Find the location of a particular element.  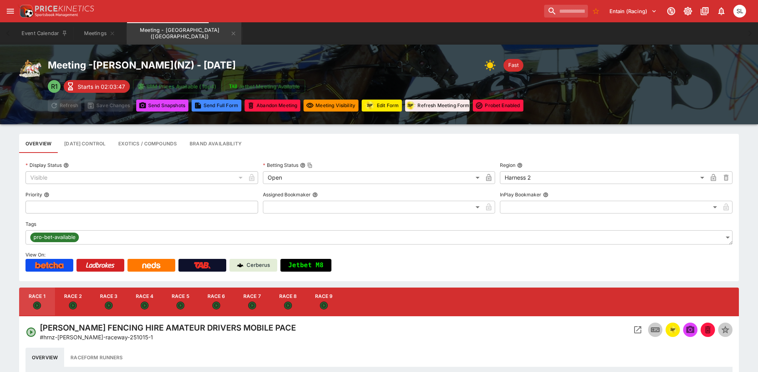

button: View and edit meeting dividends and compounds. is located at coordinates (147, 143).